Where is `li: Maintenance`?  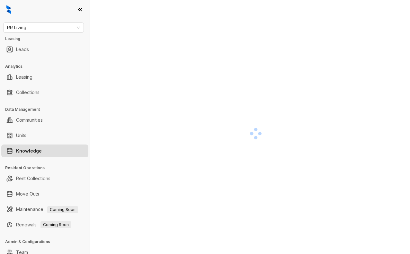 li: Maintenance is located at coordinates (45, 209).